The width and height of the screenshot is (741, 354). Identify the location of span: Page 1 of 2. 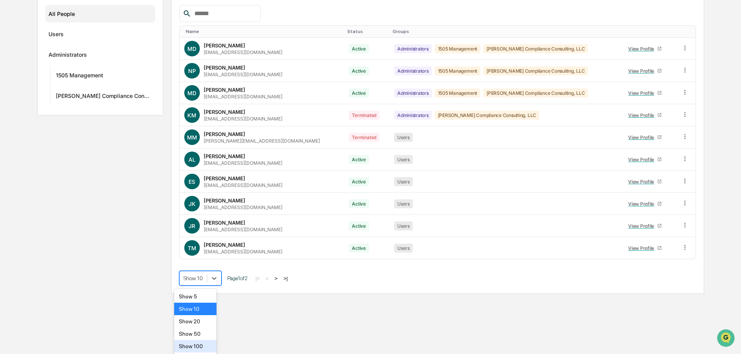
(238, 278).